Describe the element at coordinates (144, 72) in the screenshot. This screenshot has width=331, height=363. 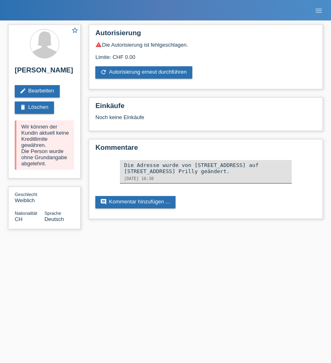
I see `a: refreshAutorisierung erneut durchführen` at that location.